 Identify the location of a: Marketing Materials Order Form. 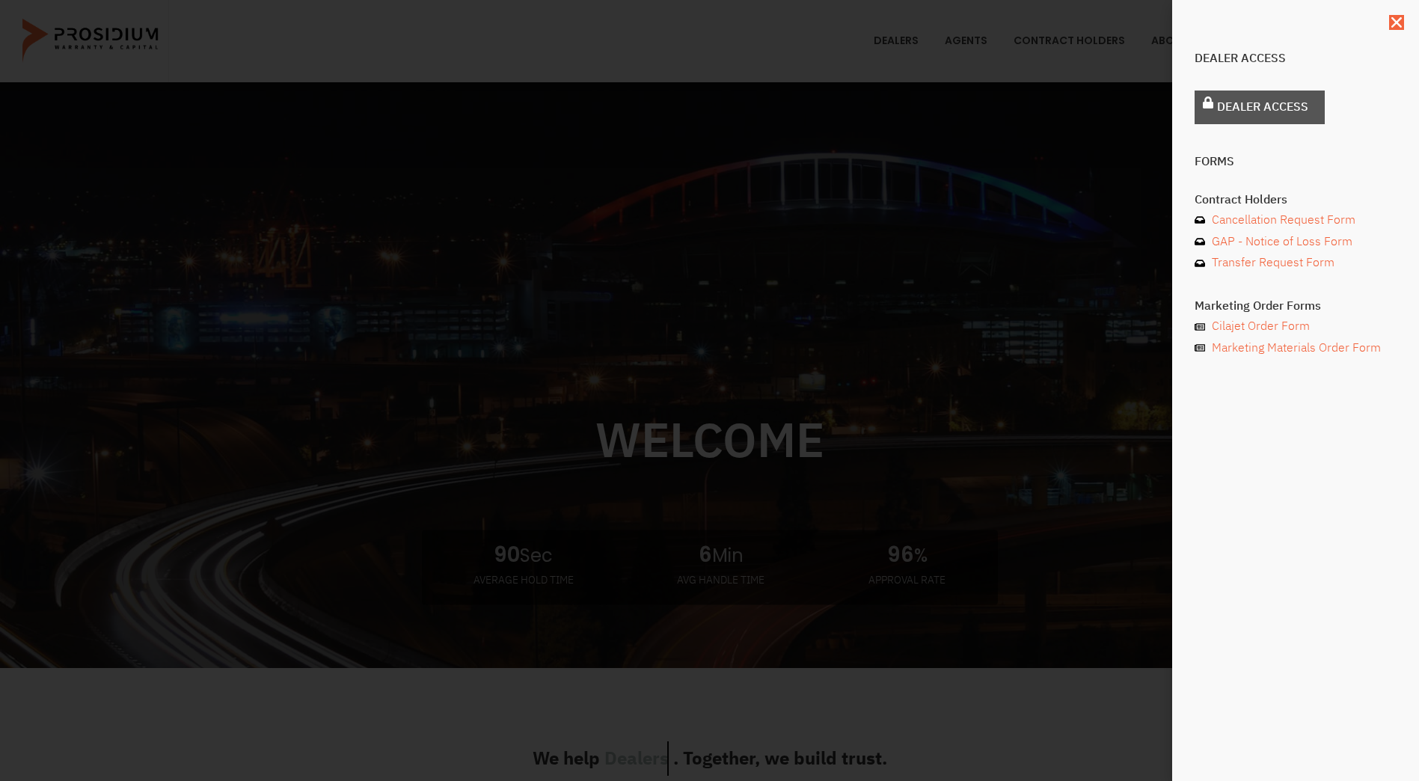
(1296, 348).